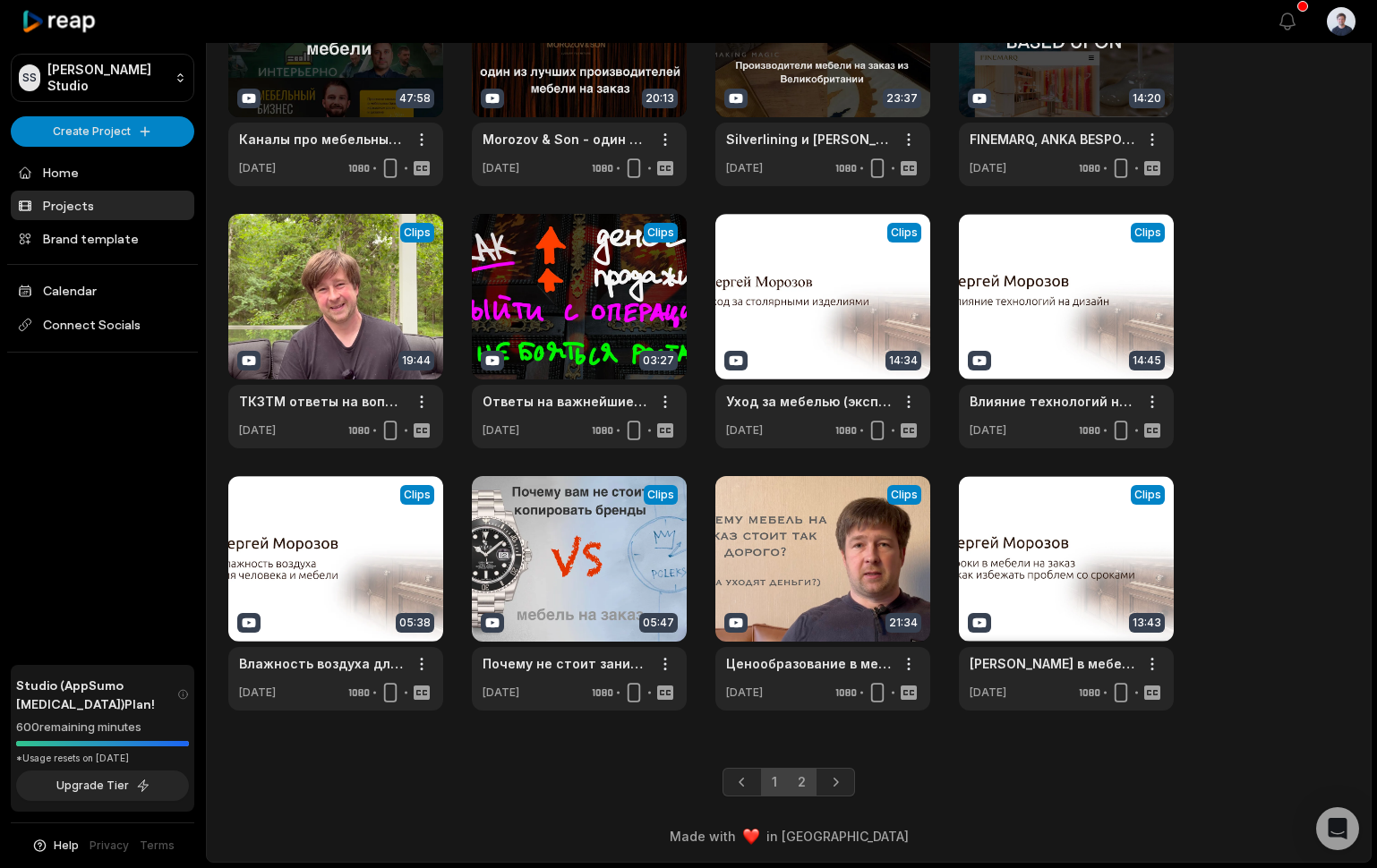 This screenshot has width=1377, height=868. I want to click on a: Влияние технологий на дизайн, so click(1053, 401).